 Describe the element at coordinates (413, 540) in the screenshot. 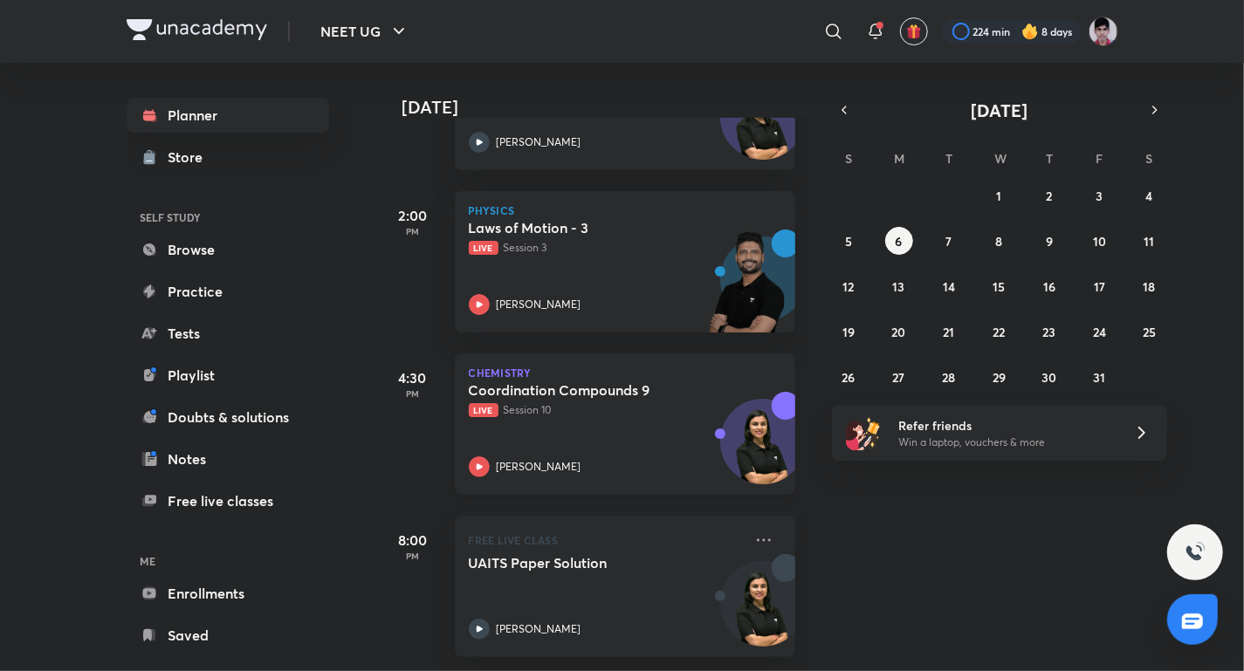

I see `h5: 8:00` at that location.